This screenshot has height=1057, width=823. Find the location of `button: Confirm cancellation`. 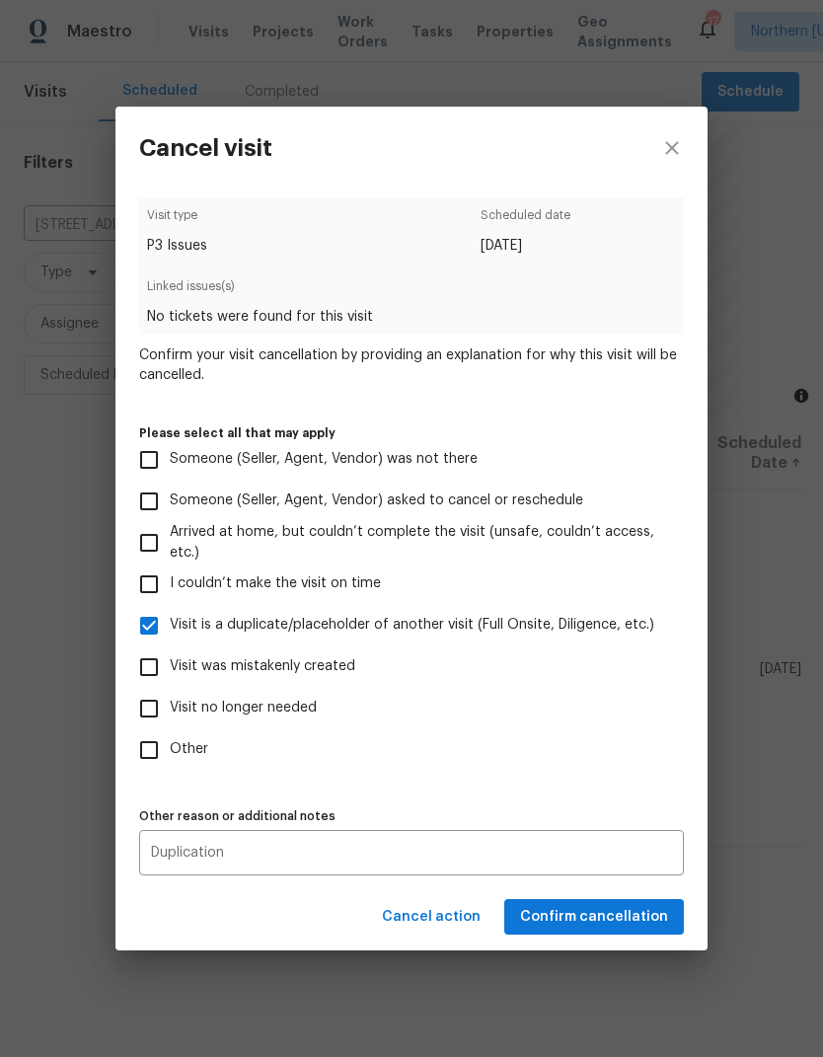

button: Confirm cancellation is located at coordinates (594, 917).